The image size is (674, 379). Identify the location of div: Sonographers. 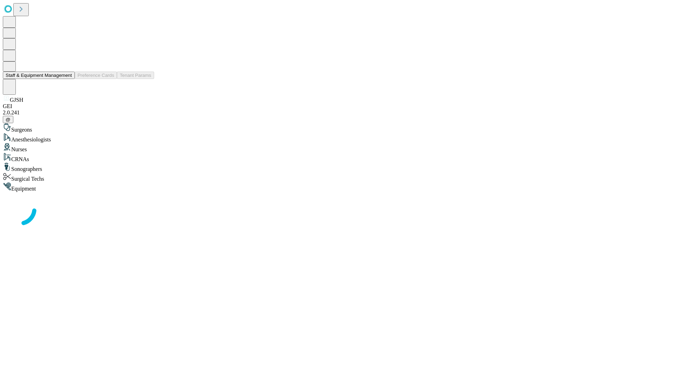
(337, 167).